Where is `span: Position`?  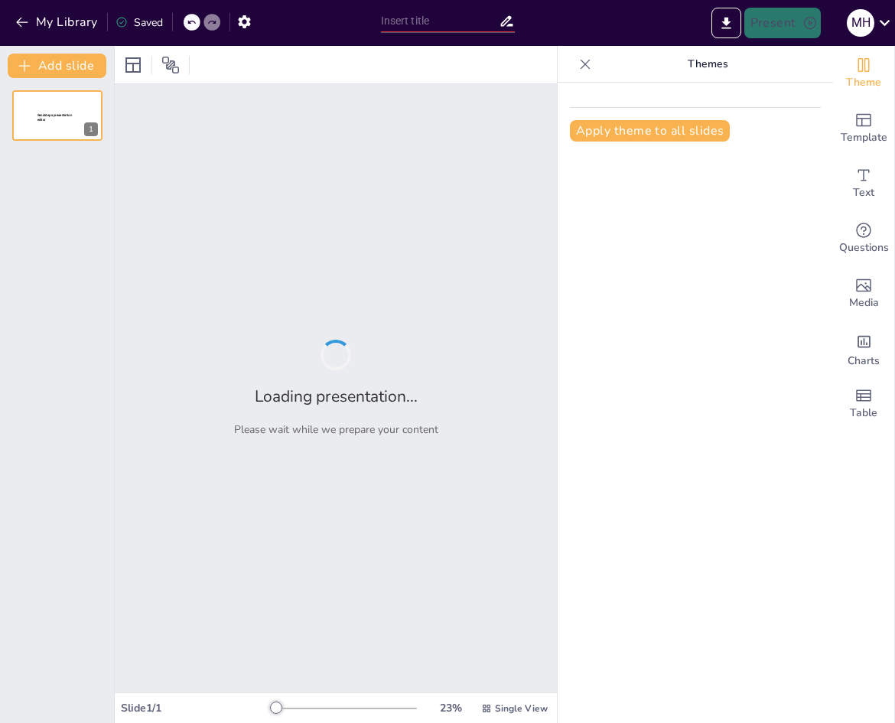 span: Position is located at coordinates (171, 65).